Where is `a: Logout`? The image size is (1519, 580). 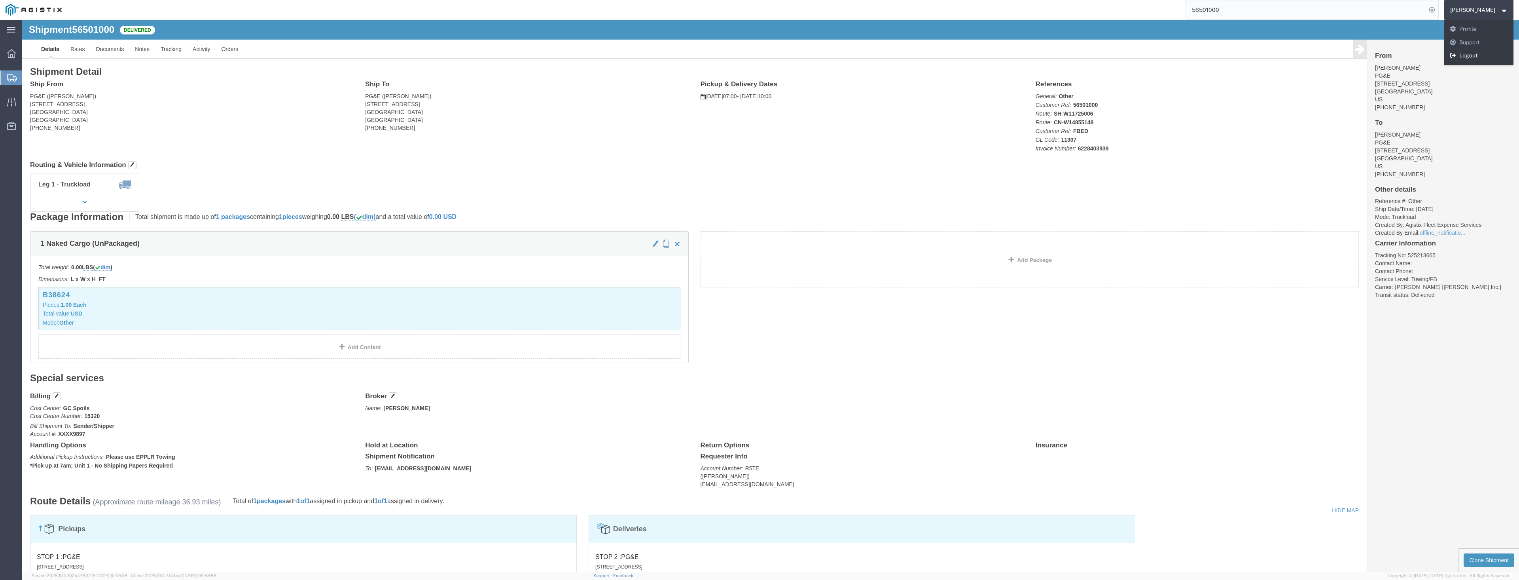 a: Logout is located at coordinates (1479, 56).